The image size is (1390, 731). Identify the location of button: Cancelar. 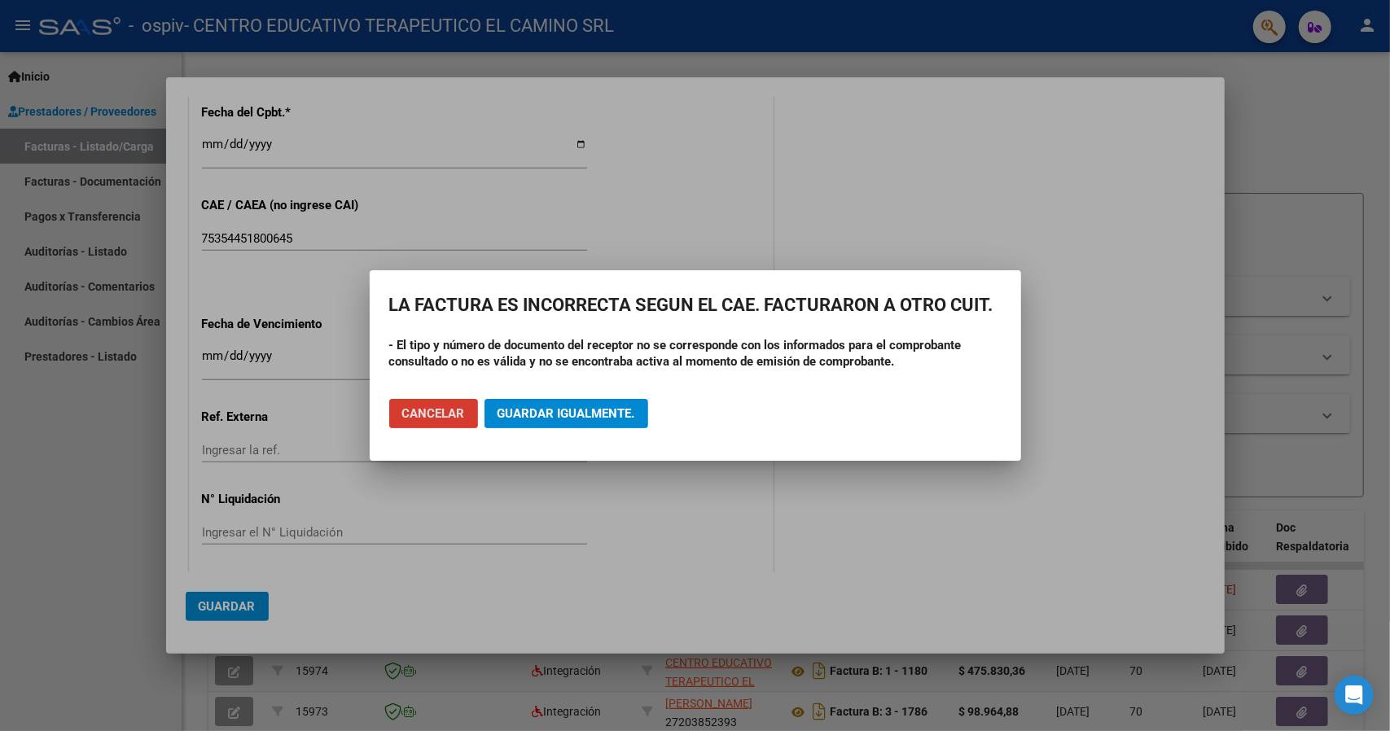
(433, 414).